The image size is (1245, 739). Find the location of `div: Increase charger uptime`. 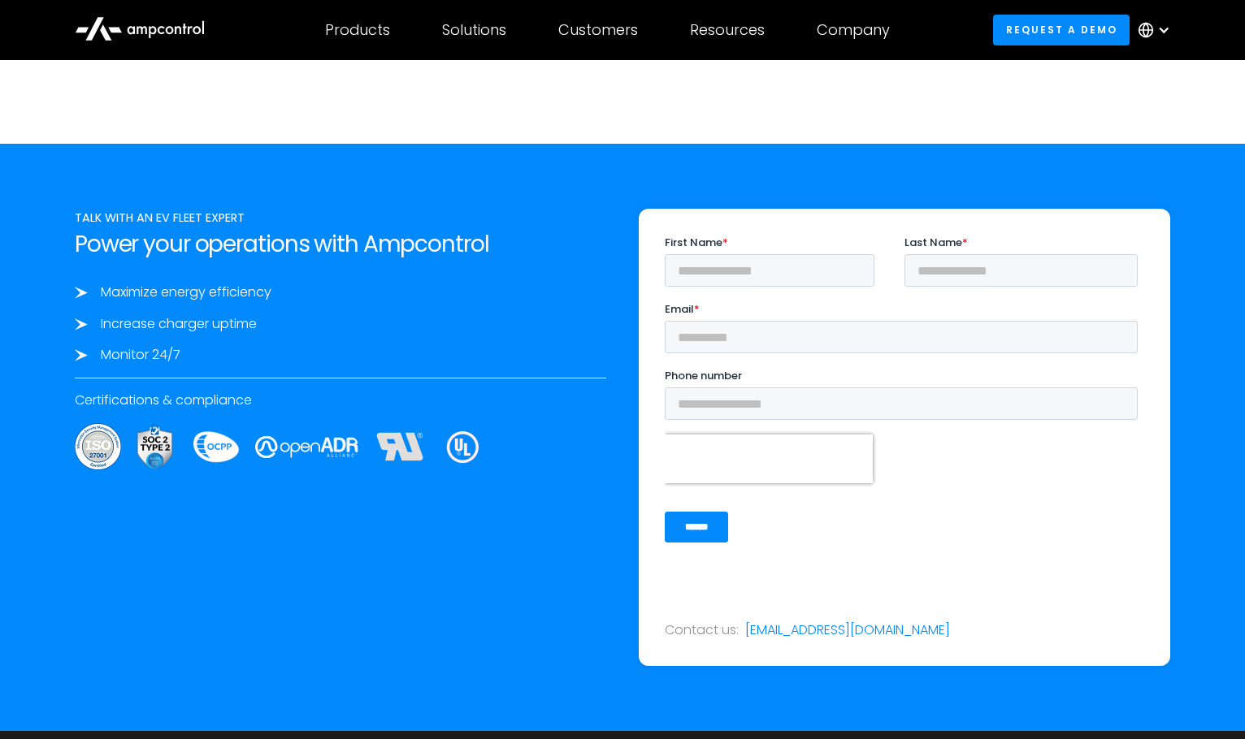

div: Increase charger uptime is located at coordinates (179, 324).